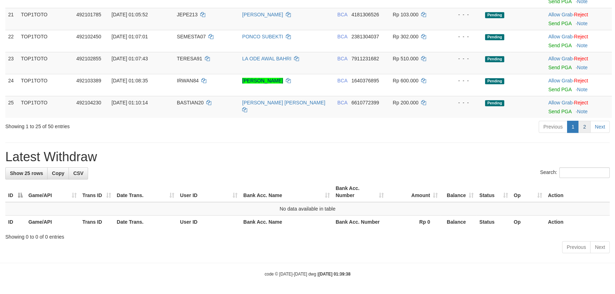 This screenshot has height=294, width=615. What do you see at coordinates (365, 81) in the screenshot?
I see `span: Copy 1640376895 to clipboard` at bounding box center [365, 81].